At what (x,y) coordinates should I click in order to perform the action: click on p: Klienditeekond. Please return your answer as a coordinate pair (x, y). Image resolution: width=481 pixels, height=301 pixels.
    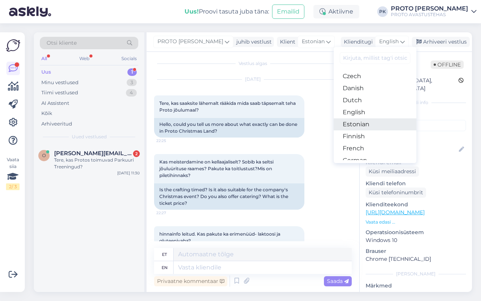
    Looking at the image, I should click on (416, 205).